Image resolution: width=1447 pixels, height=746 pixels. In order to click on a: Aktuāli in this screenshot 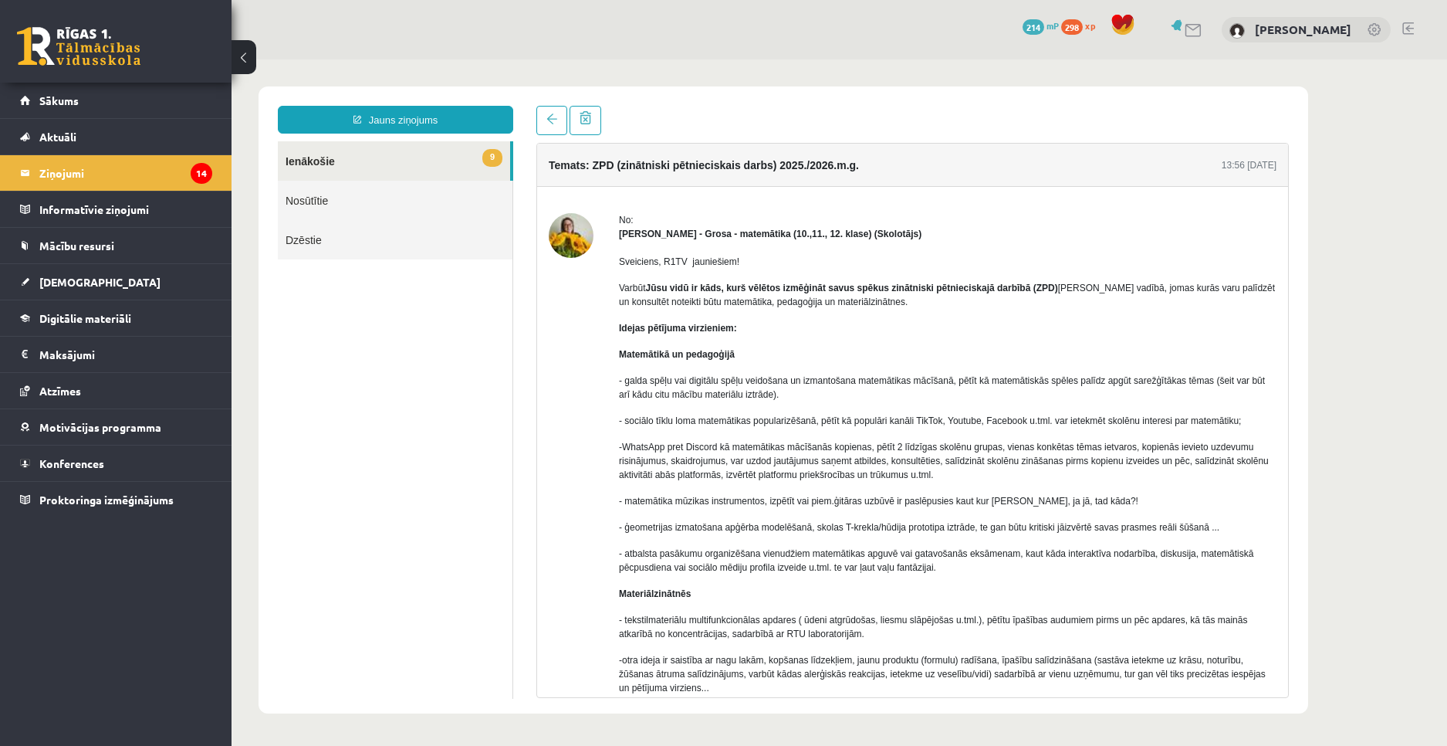, I will do `click(116, 137)`.